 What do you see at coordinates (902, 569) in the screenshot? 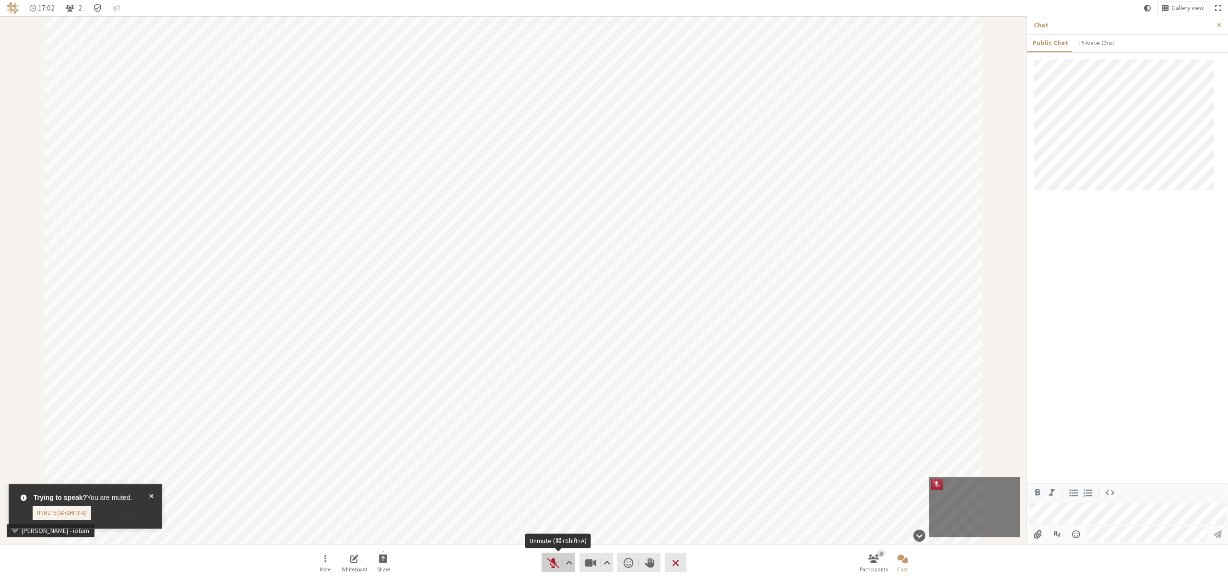
I see `span: Chat` at bounding box center [902, 569].